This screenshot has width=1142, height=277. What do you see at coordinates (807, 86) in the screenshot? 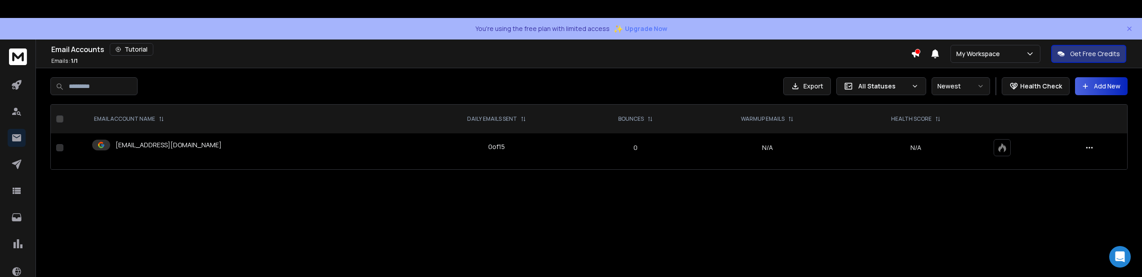
I see `button: Export` at bounding box center [807, 86].